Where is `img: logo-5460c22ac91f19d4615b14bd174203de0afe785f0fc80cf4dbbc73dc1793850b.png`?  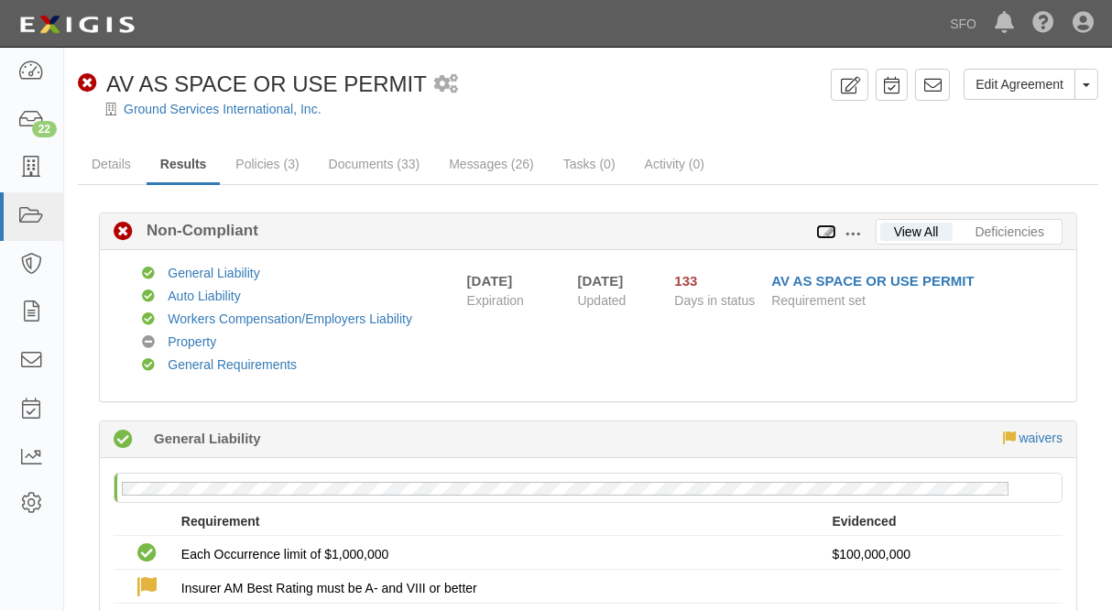
img: logo-5460c22ac91f19d4615b14bd174203de0afe785f0fc80cf4dbbc73dc1793850b.png is located at coordinates (77, 25).